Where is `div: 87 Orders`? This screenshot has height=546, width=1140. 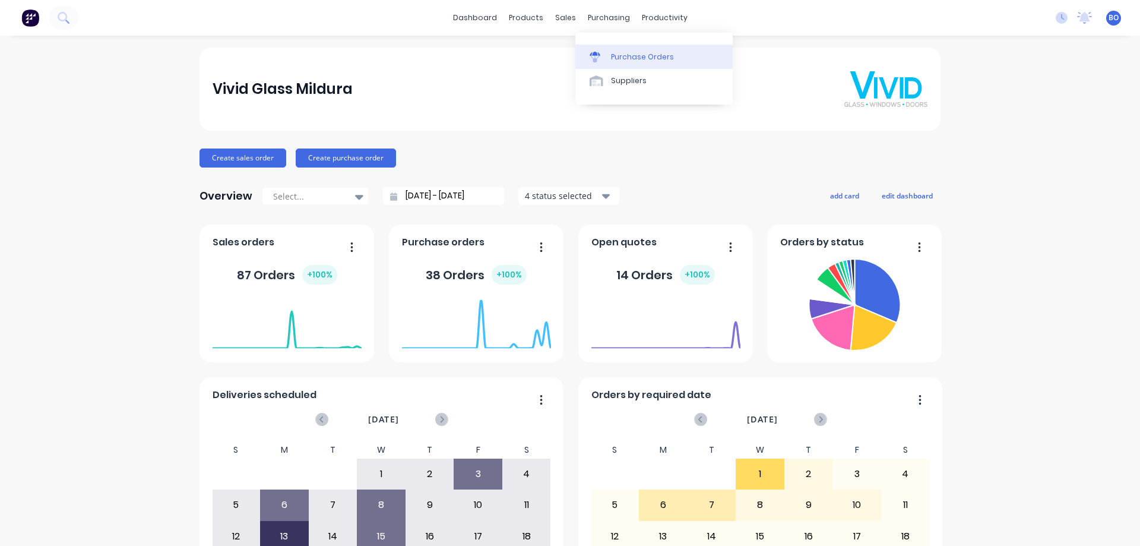
div: 87 Orders is located at coordinates (287, 274).